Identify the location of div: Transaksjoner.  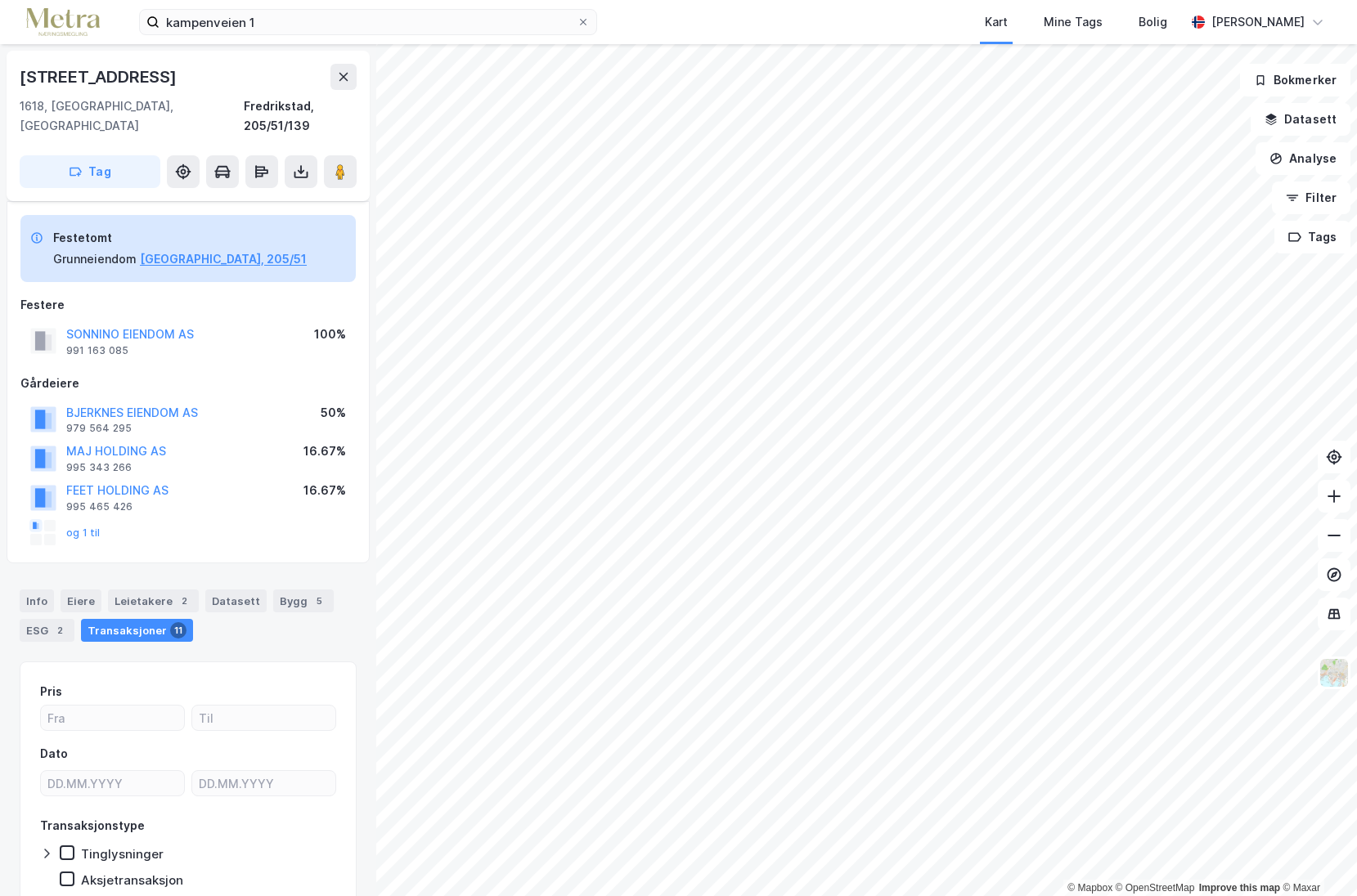
(136, 630).